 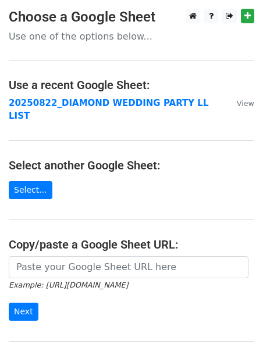 I want to click on h4: Use a recent Google Sheet:, so click(x=131, y=85).